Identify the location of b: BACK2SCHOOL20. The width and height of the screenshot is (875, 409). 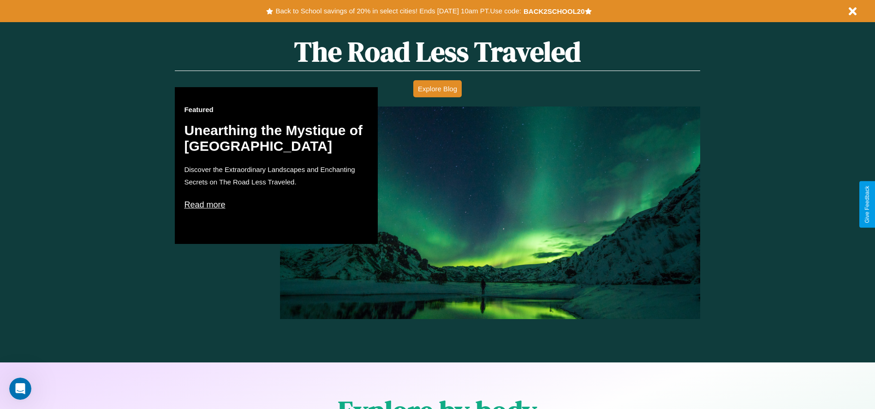
(554, 11).